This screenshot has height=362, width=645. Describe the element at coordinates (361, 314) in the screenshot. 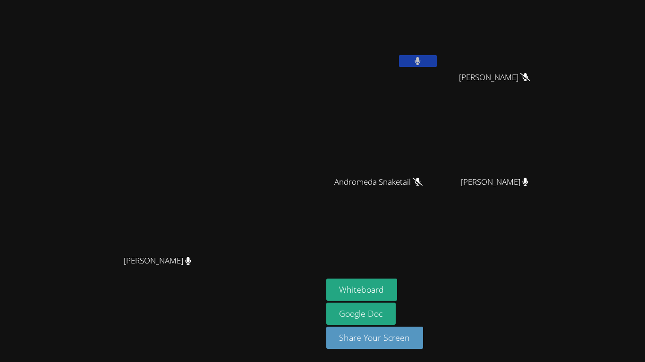

I see `a: Google Doc` at that location.